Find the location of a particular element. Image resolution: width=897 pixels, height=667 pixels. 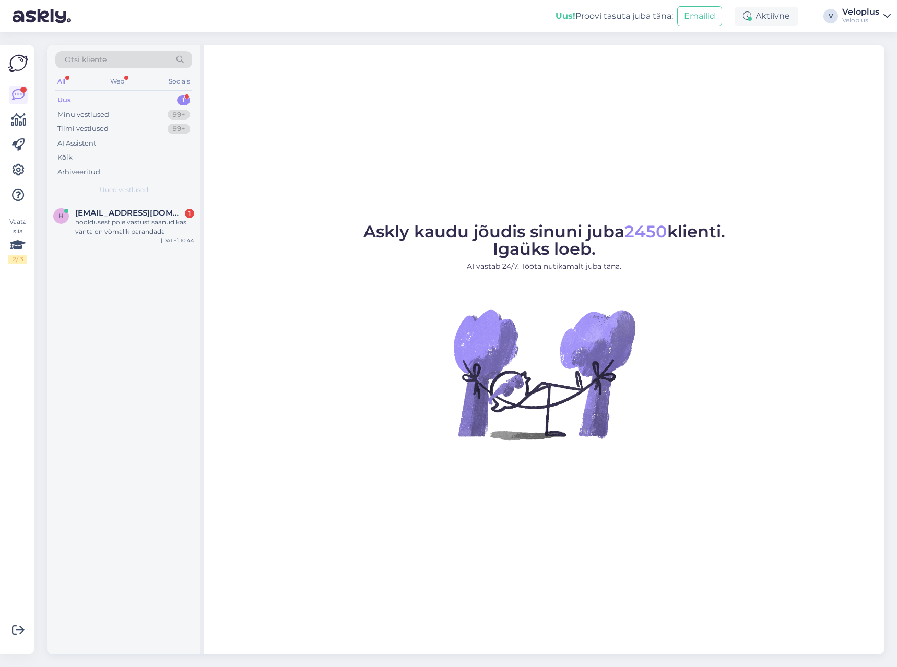

div: Web is located at coordinates (117, 81).